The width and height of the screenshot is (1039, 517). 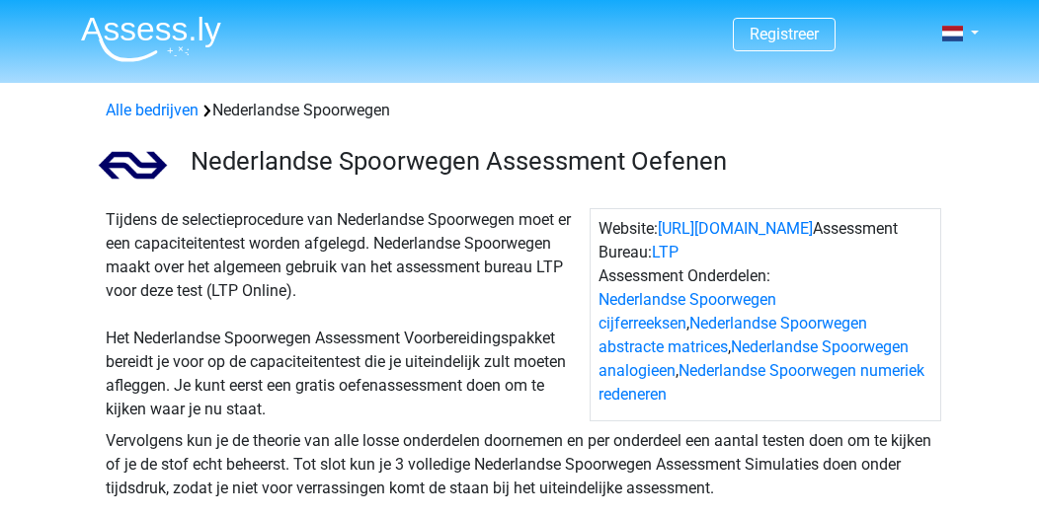 I want to click on div: Tijdens de selectieprocedure van Nederlandse Spoorwegen moet er een capaciteitentest worden afgel..., so click(x=344, y=315).